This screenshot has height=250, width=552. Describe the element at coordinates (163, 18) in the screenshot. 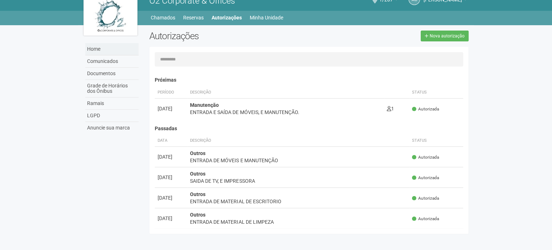

I see `a: Chamados` at that location.